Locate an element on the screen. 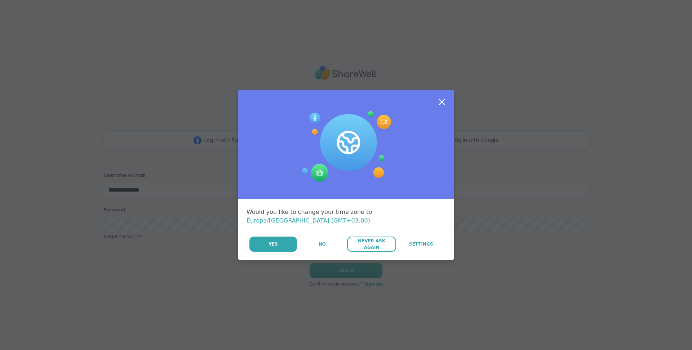 The width and height of the screenshot is (692, 350). button: Never Ask Again is located at coordinates (371, 244).